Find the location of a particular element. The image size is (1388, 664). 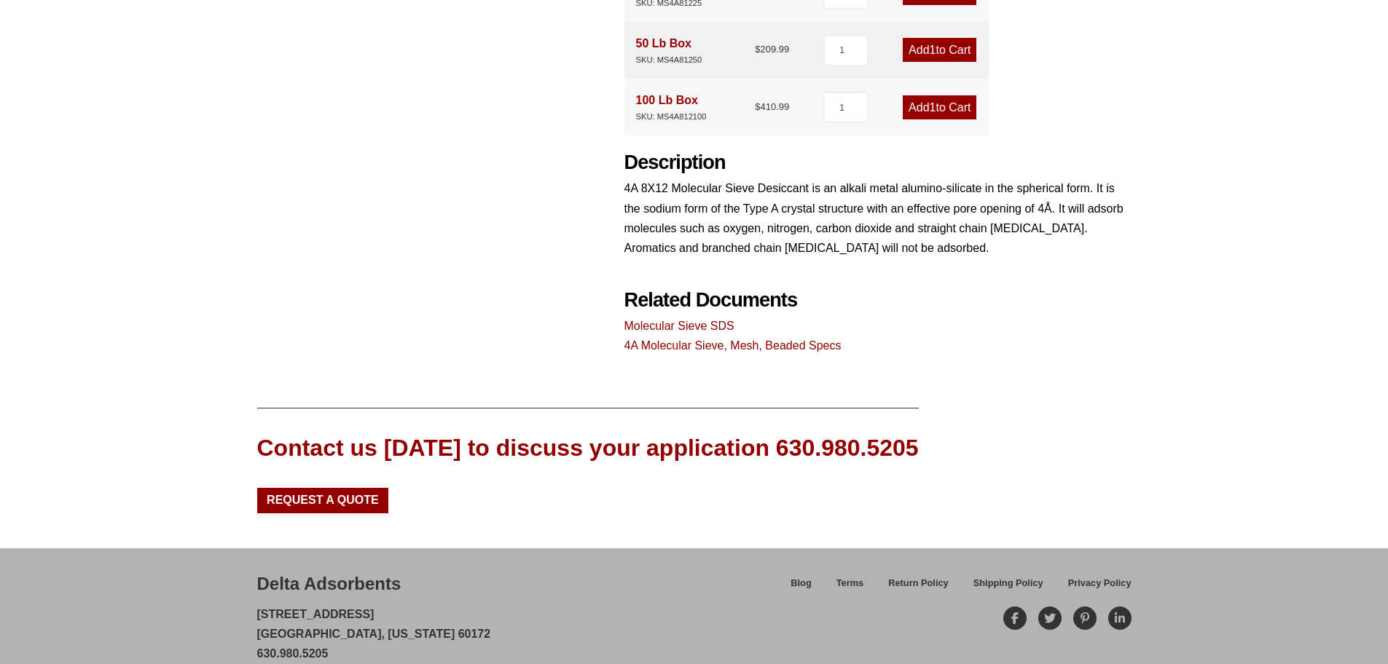

a: Molecular Sieve SDS is located at coordinates (679, 326).